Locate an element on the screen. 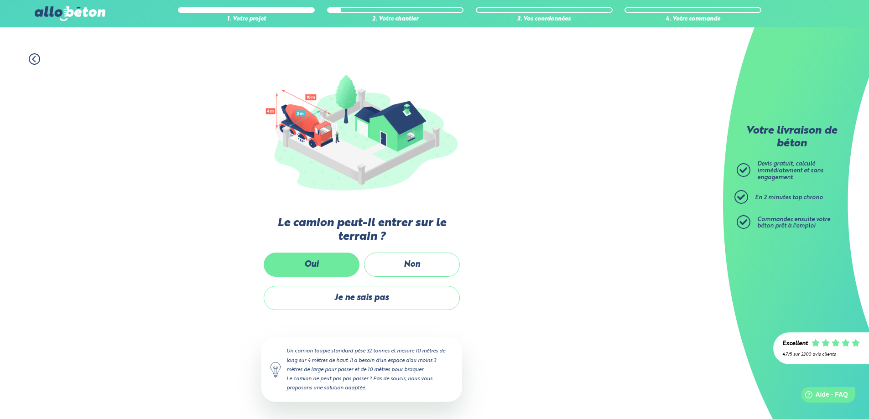 Image resolution: width=869 pixels, height=419 pixels. label: Oui is located at coordinates (311, 264).